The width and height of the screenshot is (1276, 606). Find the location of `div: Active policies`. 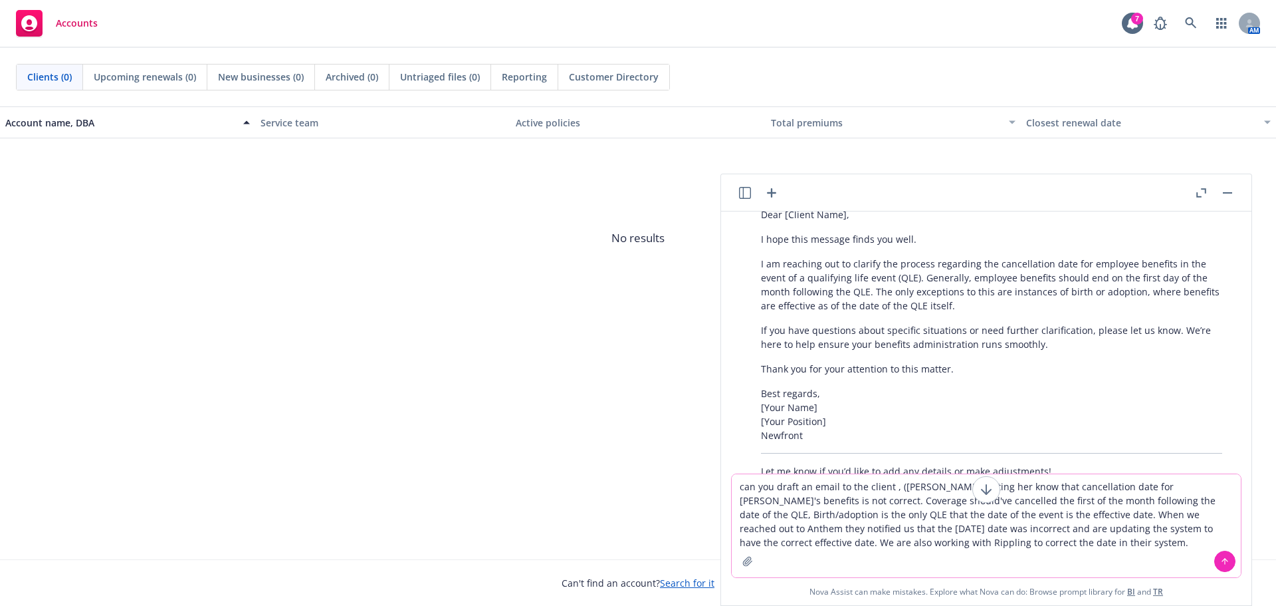

div: Active policies is located at coordinates (638, 122).